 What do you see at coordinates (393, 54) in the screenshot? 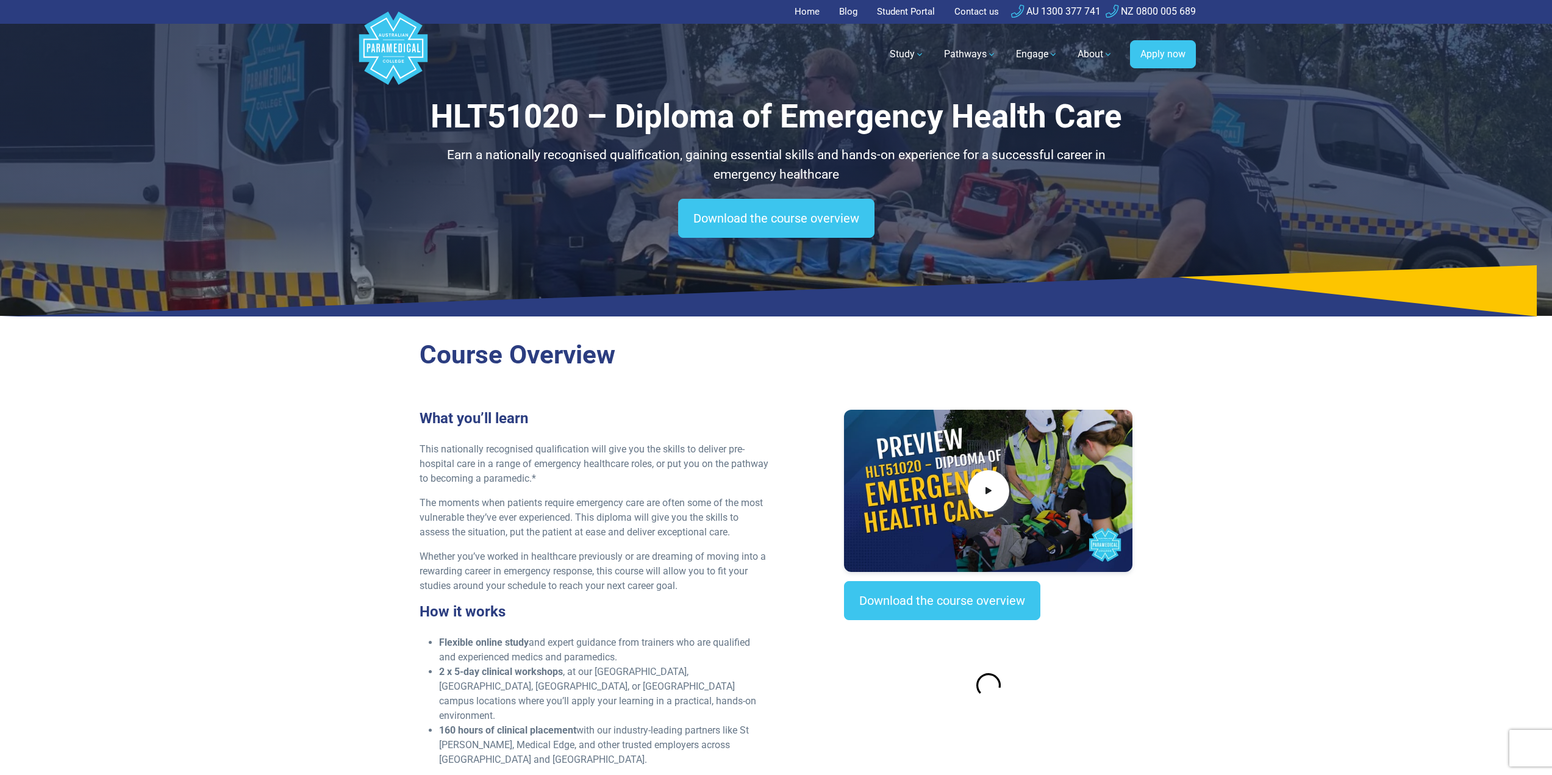
I see `a: Australian Paramedical College` at bounding box center [393, 54].